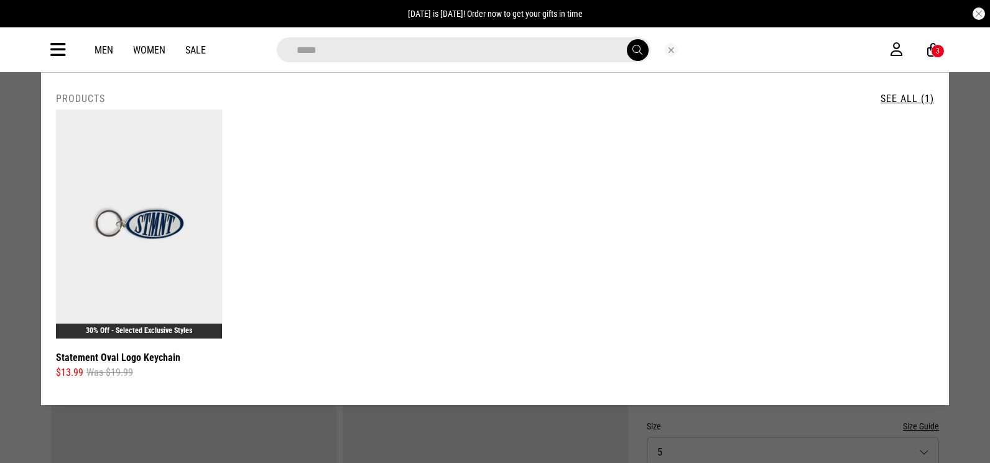 The width and height of the screenshot is (990, 463). I want to click on a: See All (1), so click(907, 98).